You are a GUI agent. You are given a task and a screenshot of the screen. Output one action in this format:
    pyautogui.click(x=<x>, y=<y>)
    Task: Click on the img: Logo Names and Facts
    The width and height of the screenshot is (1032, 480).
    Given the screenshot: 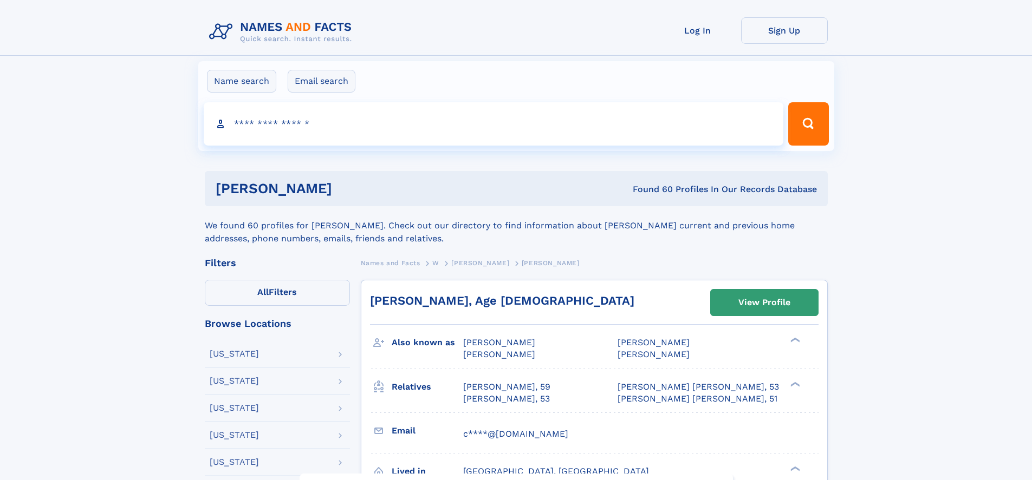 What is the action you would take?
    pyautogui.click(x=283, y=32)
    